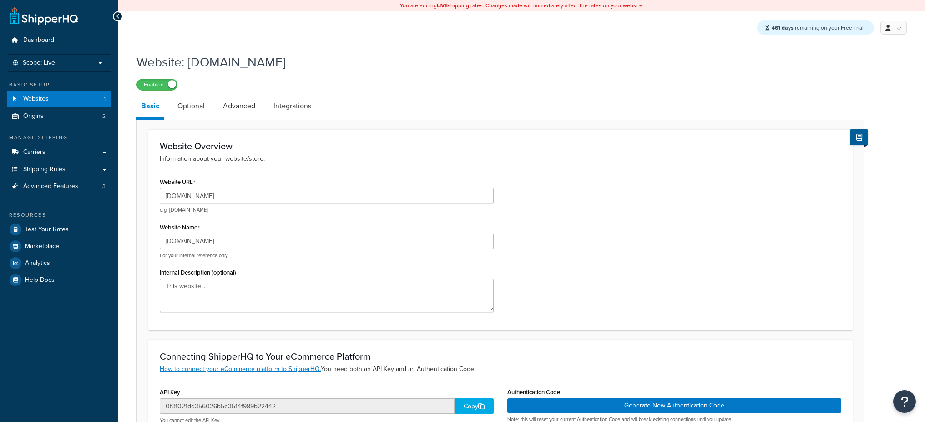 This screenshot has height=422, width=925. Describe the element at coordinates (157, 85) in the screenshot. I see `label: Enabled` at that location.